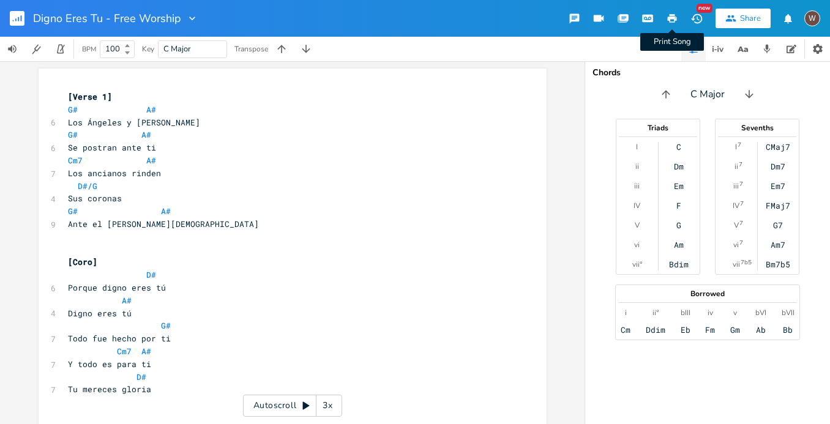 The width and height of the screenshot is (830, 424). What do you see at coordinates (697, 18) in the screenshot?
I see `button: New` at bounding box center [697, 18].